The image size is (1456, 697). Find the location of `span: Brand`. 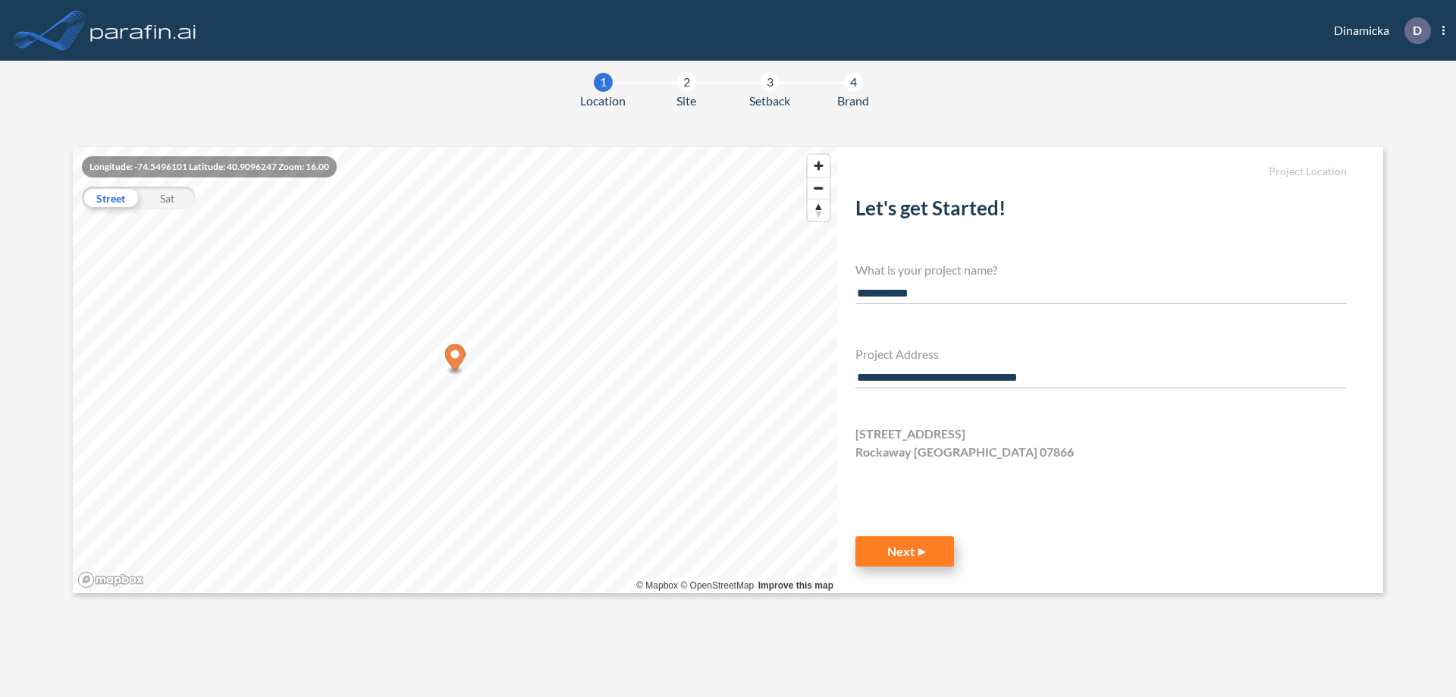

span: Brand is located at coordinates (853, 101).